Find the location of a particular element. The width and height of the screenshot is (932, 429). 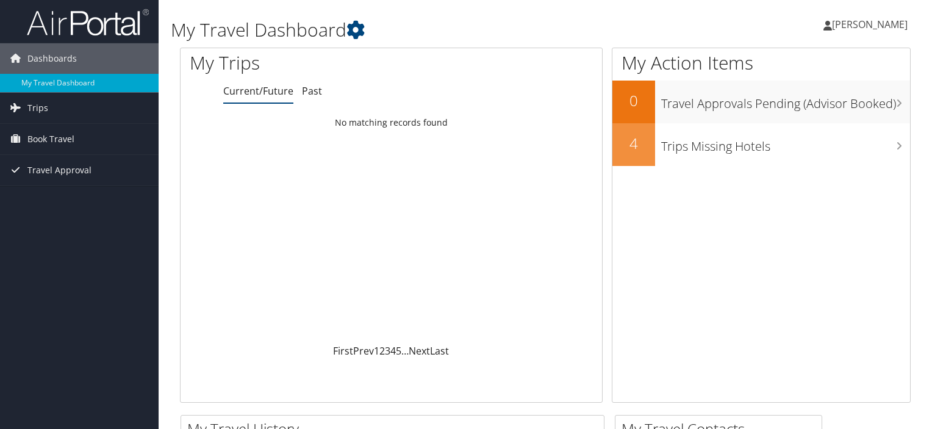

a: 0Travel Approvals Pending (Advisor Booked) is located at coordinates (761, 102).